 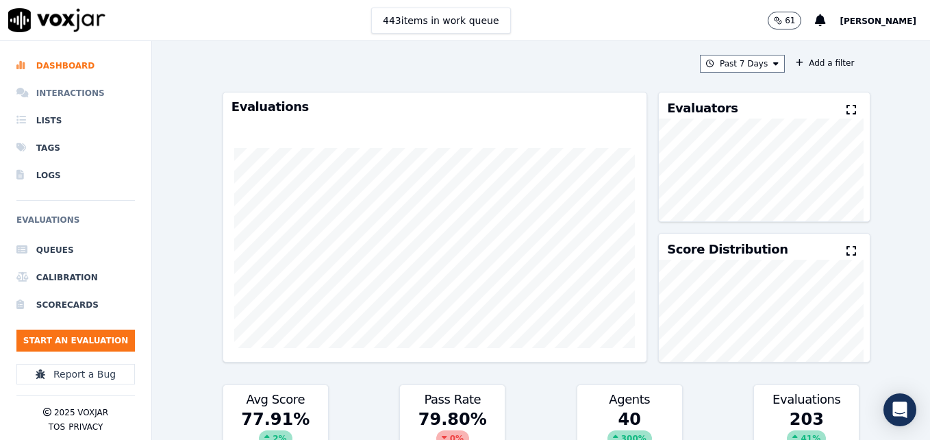 What do you see at coordinates (75, 175) in the screenshot?
I see `li: Logs` at bounding box center [75, 175].